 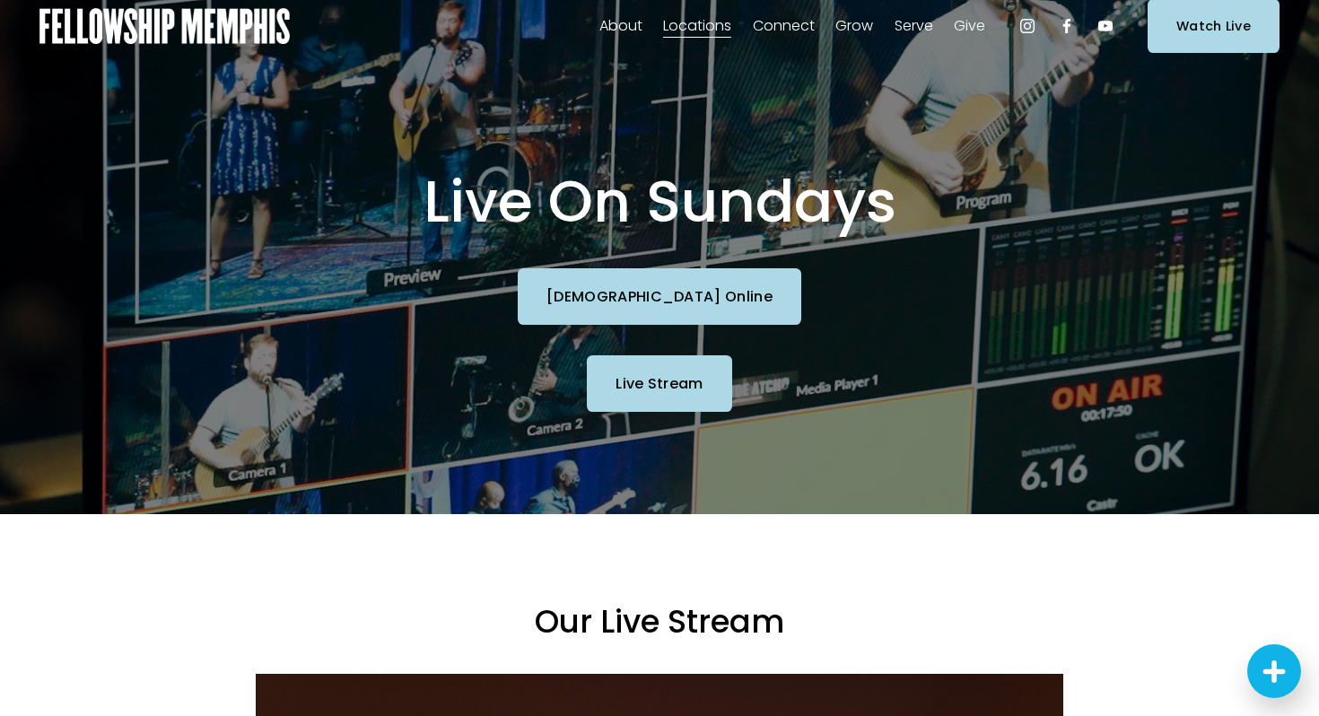 What do you see at coordinates (659, 202) in the screenshot?
I see `h1: Live On Sundays` at bounding box center [659, 202].